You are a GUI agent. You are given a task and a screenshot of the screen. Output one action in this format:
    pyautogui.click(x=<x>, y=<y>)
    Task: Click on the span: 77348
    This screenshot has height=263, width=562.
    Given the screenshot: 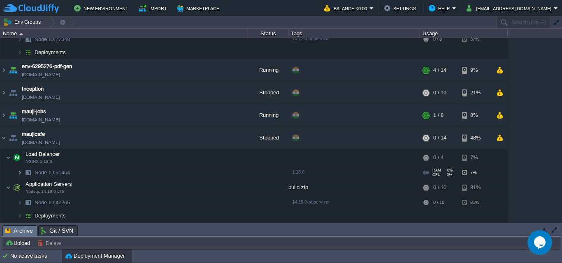 What is the action you would take?
    pyautogui.click(x=52, y=39)
    